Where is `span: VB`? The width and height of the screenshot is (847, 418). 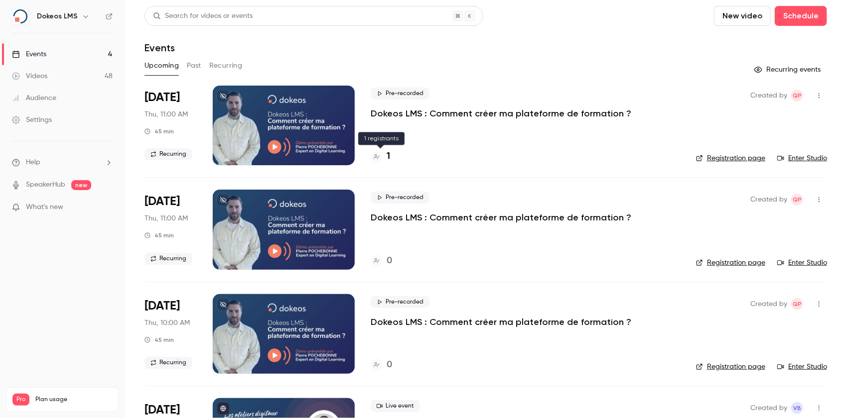
span: VB is located at coordinates (797, 409).